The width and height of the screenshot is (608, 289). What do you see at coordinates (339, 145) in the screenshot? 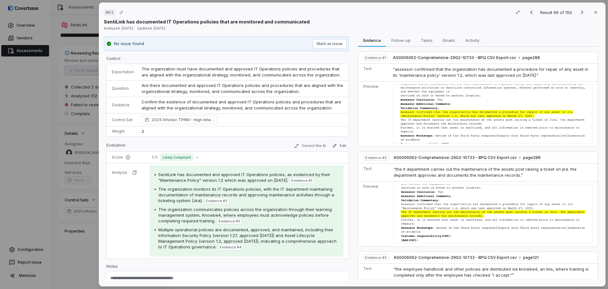
I see `button: Edit` at bounding box center [339, 145].